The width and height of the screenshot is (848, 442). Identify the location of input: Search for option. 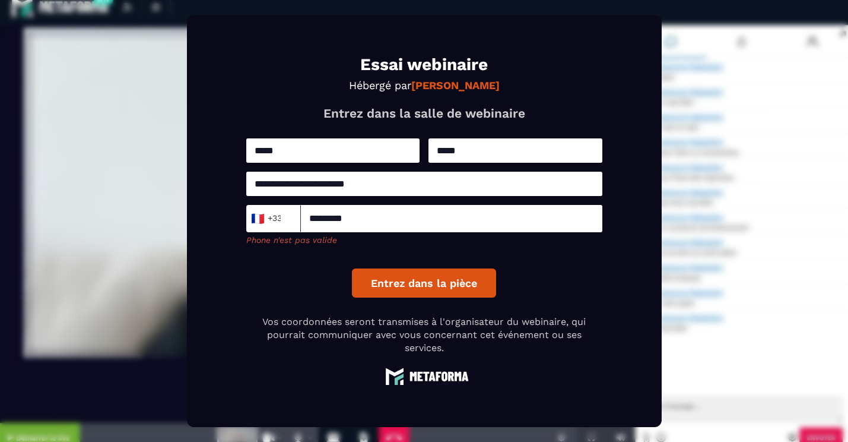
(286, 218).